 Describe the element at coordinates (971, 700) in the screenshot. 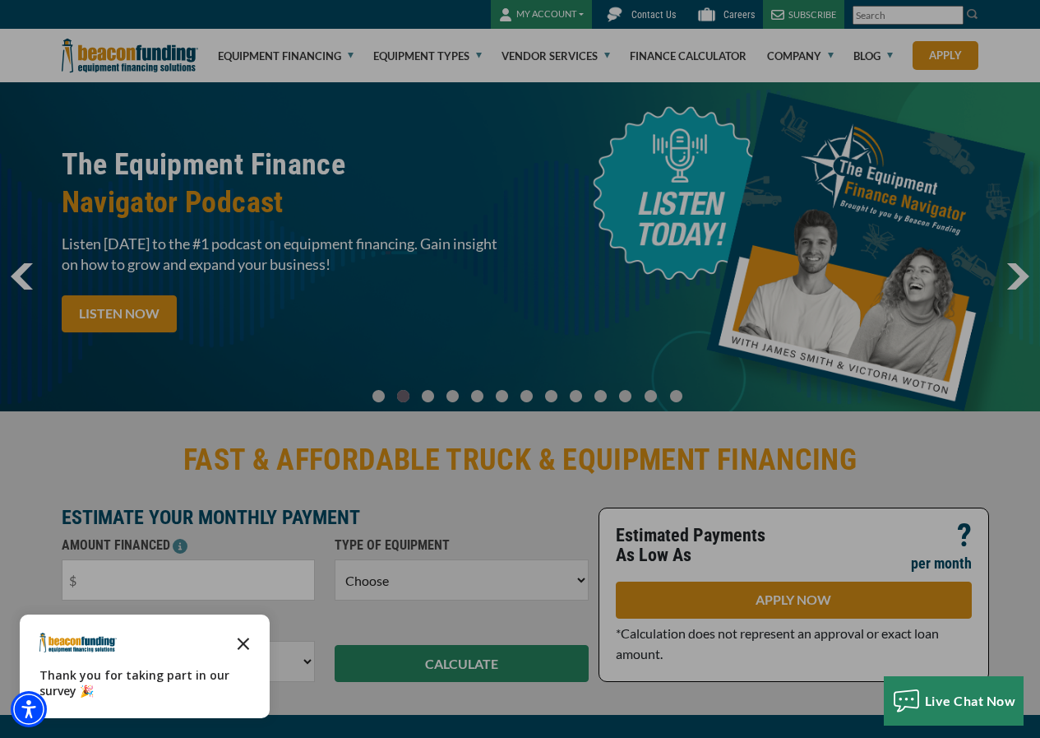

I see `span: Live Chat Now` at that location.